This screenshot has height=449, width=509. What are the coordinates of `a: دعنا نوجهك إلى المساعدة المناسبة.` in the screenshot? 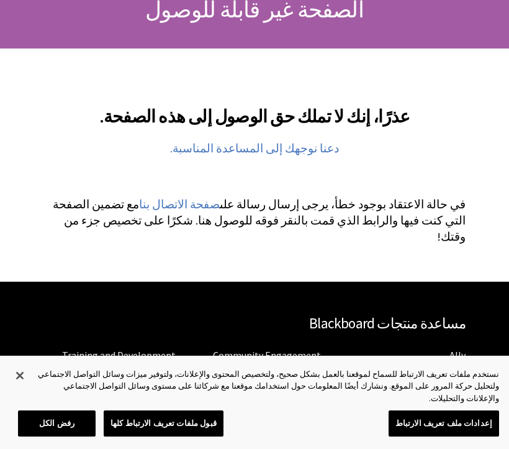 It's located at (255, 148).